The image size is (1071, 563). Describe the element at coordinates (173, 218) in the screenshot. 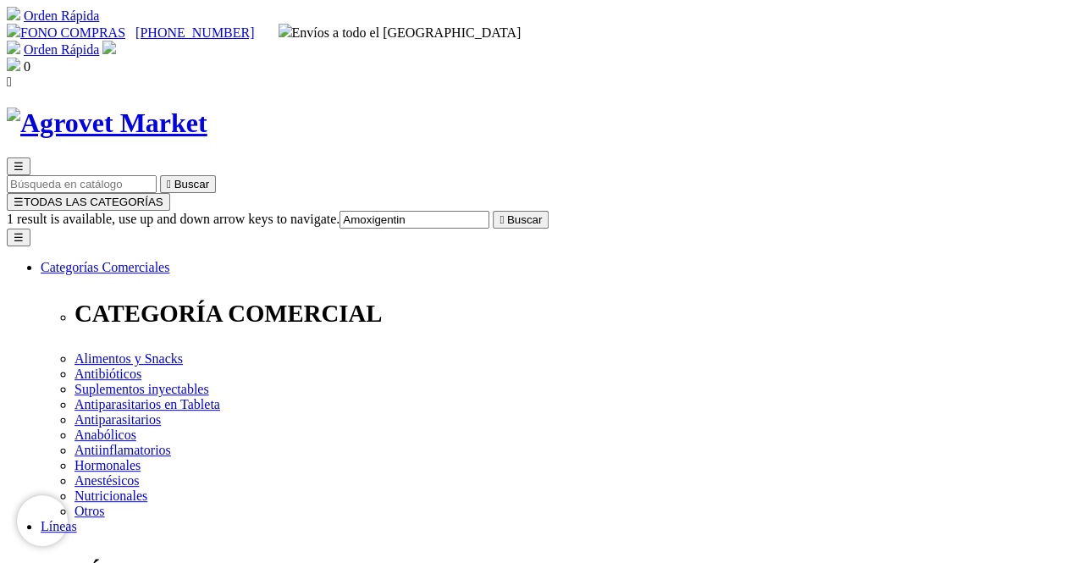

I see `span: 1 result is available, use up and down arrow keys to navigate.` at that location.